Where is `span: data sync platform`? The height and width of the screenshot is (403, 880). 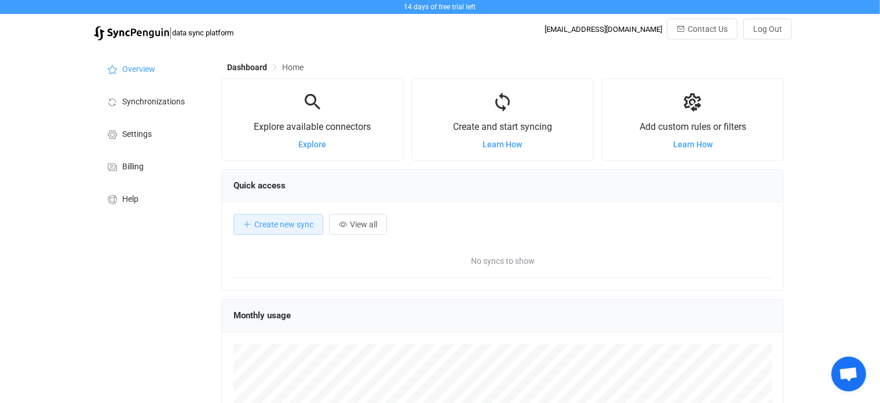
span: data sync platform is located at coordinates (203, 32).